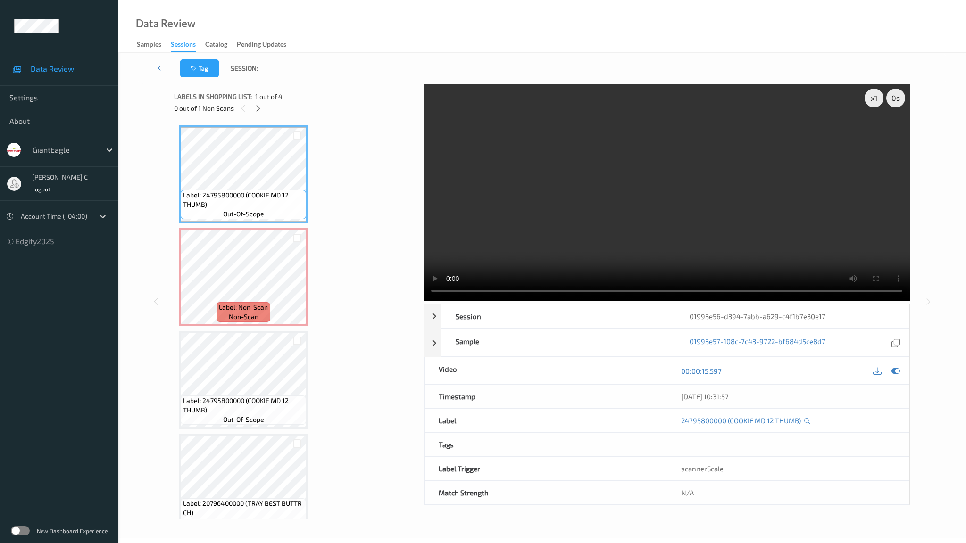 The image size is (966, 543). Describe the element at coordinates (183, 46) in the screenshot. I see `div: Sessions` at that location.